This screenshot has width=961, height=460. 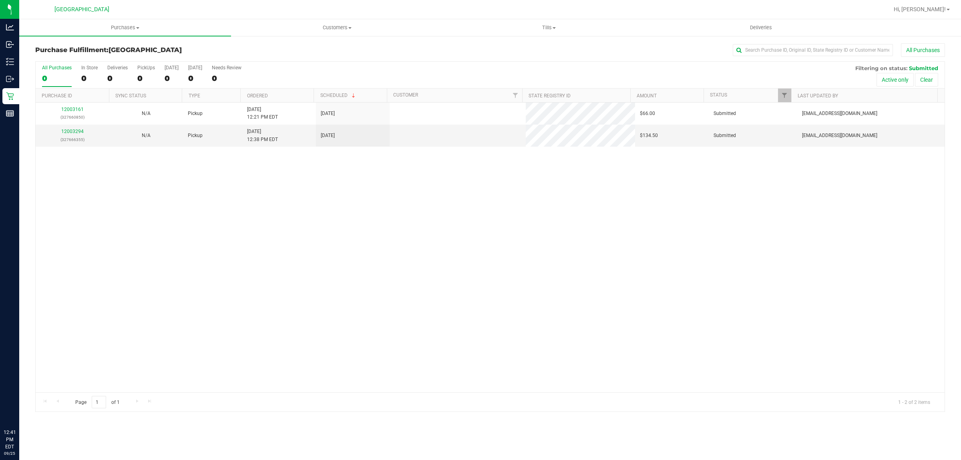 I want to click on a: Last Updated By, so click(x=817, y=96).